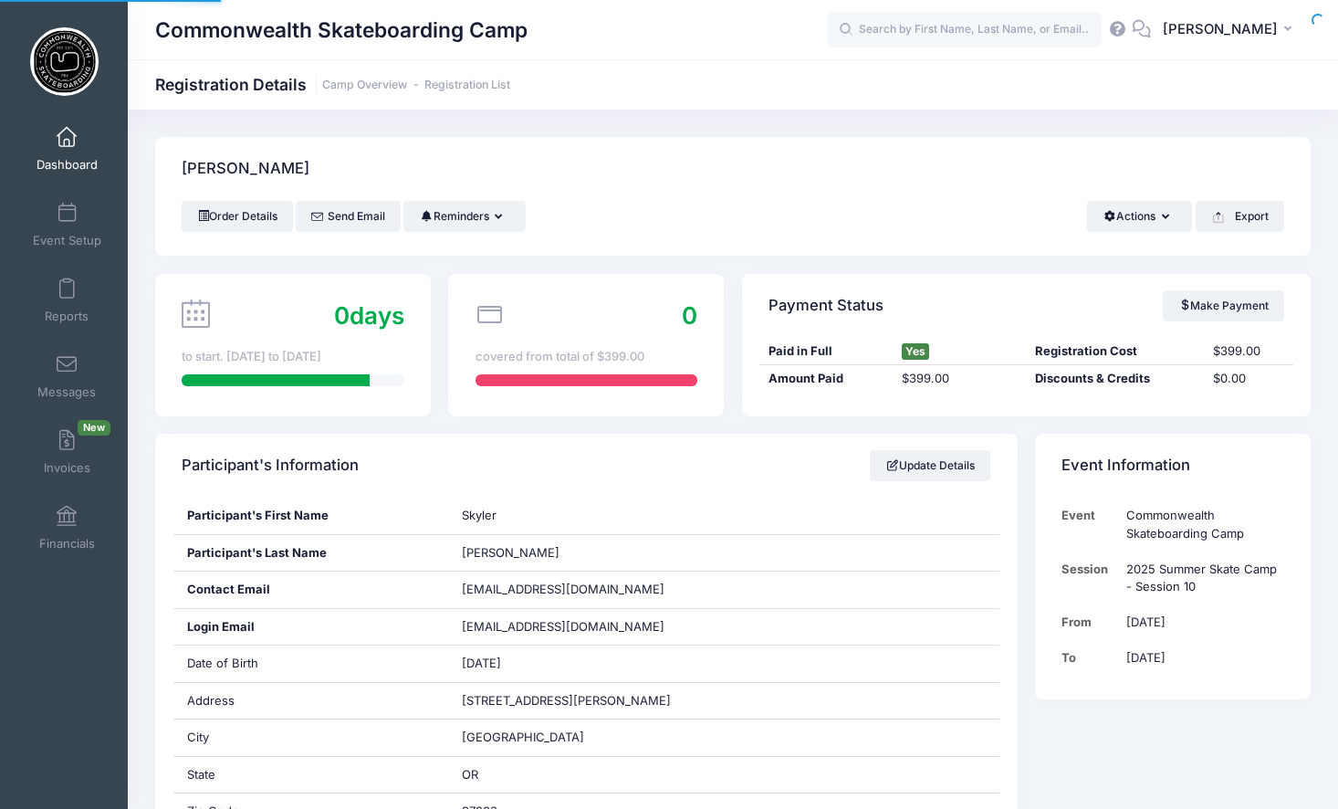 Image resolution: width=1338 pixels, height=809 pixels. What do you see at coordinates (332, 84) in the screenshot?
I see `h1: Registration Details` at bounding box center [332, 84].